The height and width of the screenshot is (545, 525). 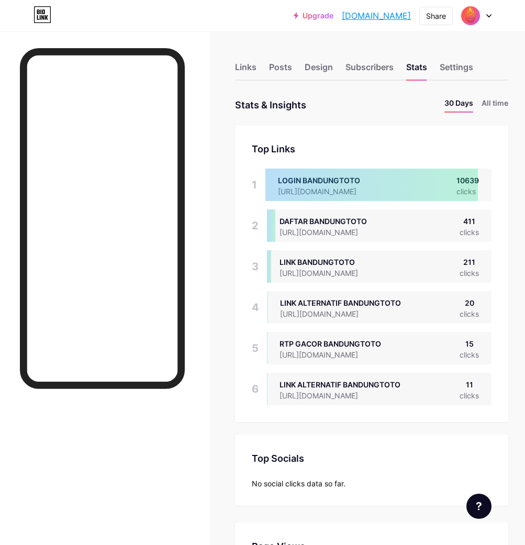 What do you see at coordinates (436, 16) in the screenshot?
I see `div: Share` at bounding box center [436, 16].